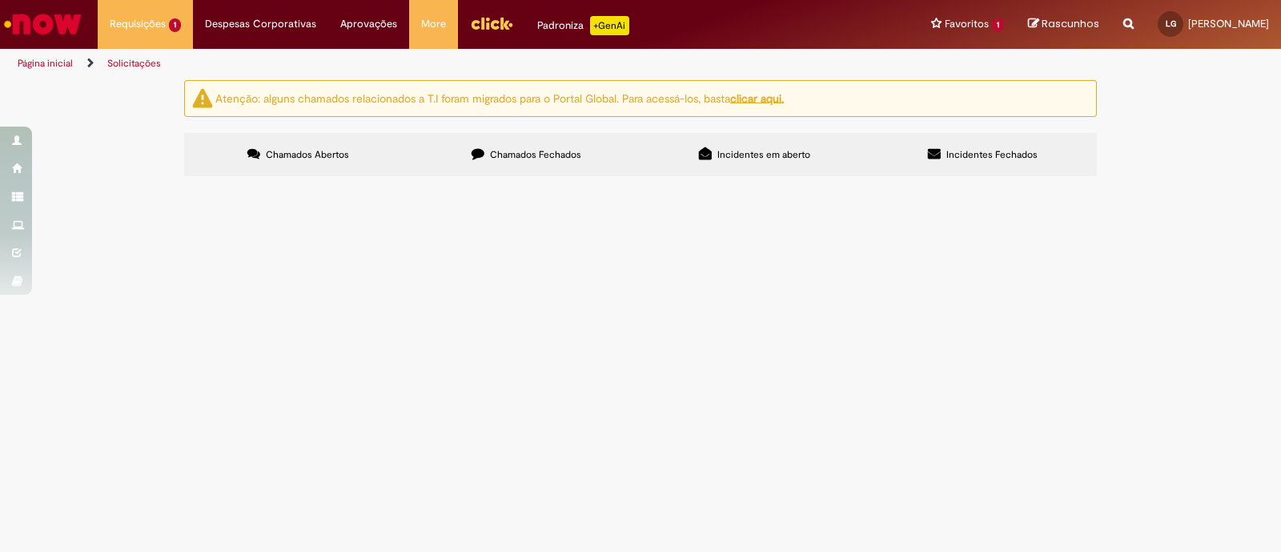 The image size is (1281, 552). Describe the element at coordinates (764, 155) in the screenshot. I see `span: Incidentes em aberto` at that location.